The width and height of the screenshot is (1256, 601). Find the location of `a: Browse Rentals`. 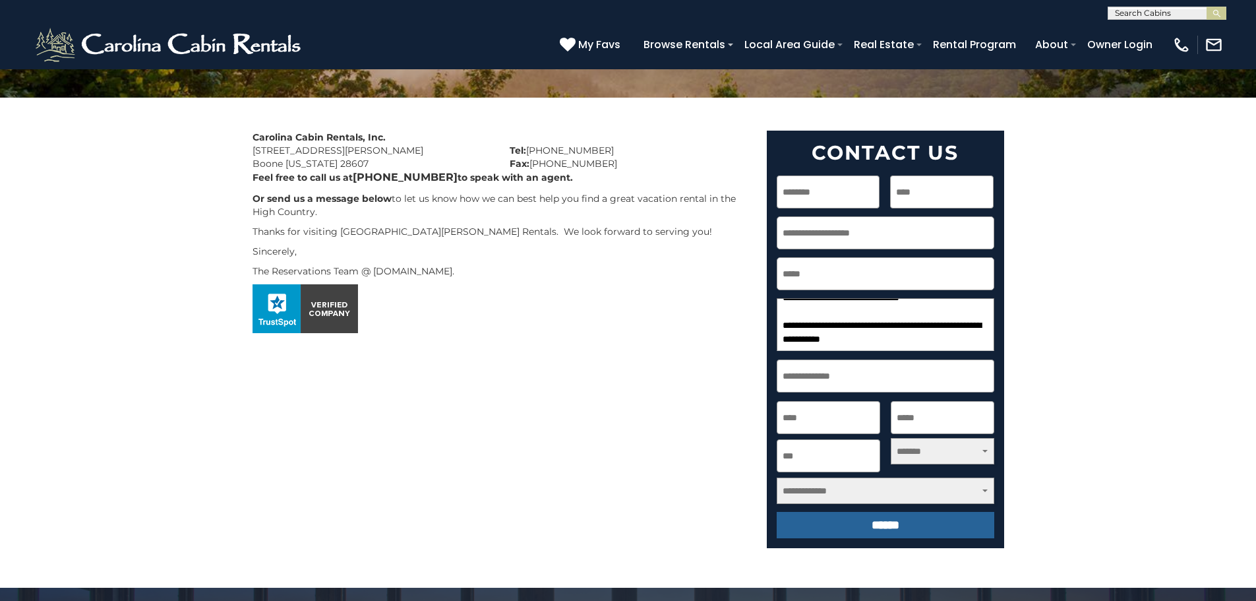

a: Browse Rentals is located at coordinates (685, 44).